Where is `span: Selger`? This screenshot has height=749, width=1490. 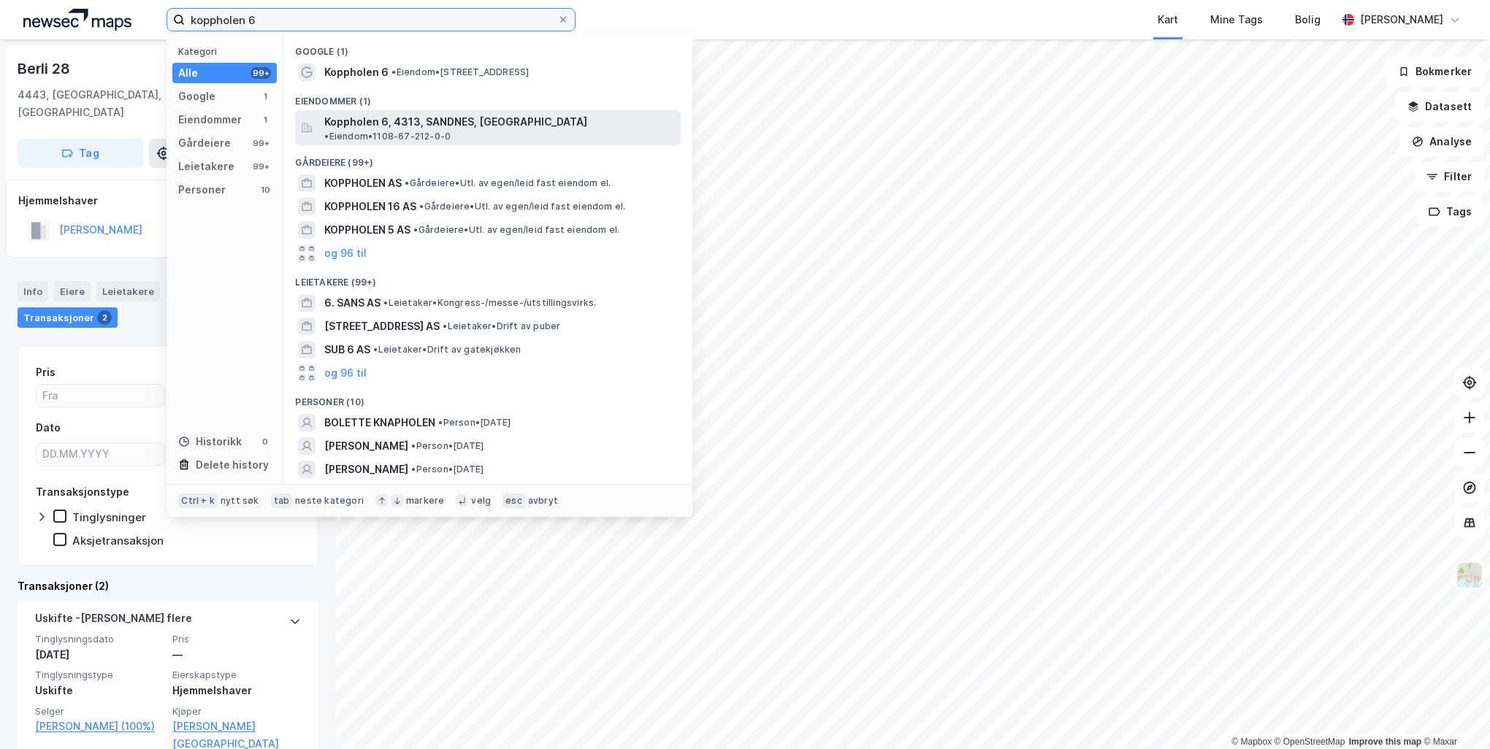 span: Selger is located at coordinates (99, 711).